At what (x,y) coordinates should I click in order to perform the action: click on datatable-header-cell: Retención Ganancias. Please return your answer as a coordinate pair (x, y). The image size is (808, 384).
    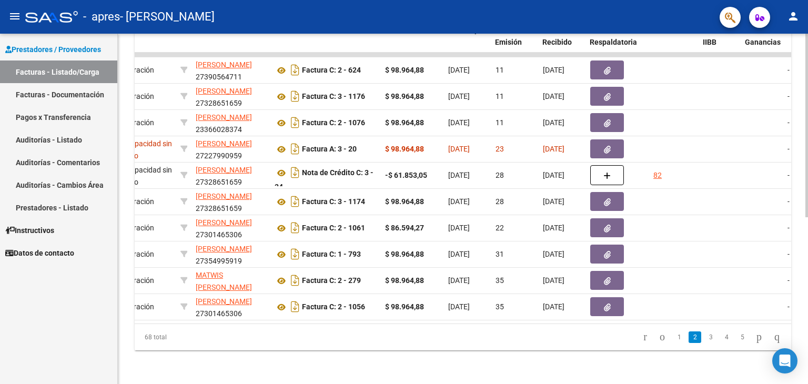
    Looking at the image, I should click on (761, 42).